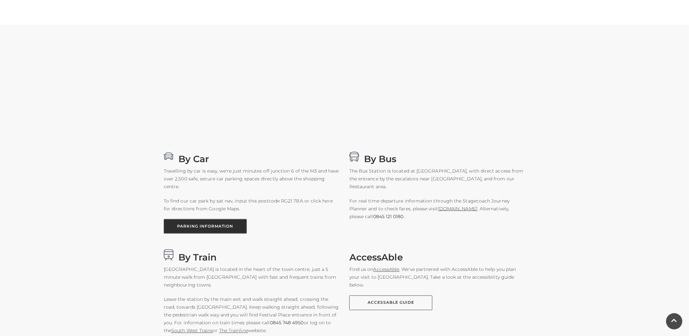 Image resolution: width=689 pixels, height=336 pixels. I want to click on a: AccessAble Guide, so click(391, 303).